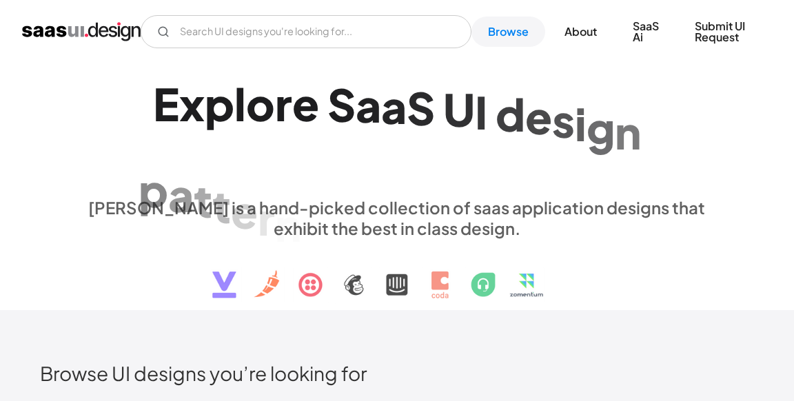 The image size is (794, 401). I want to click on div: o, so click(260, 103).